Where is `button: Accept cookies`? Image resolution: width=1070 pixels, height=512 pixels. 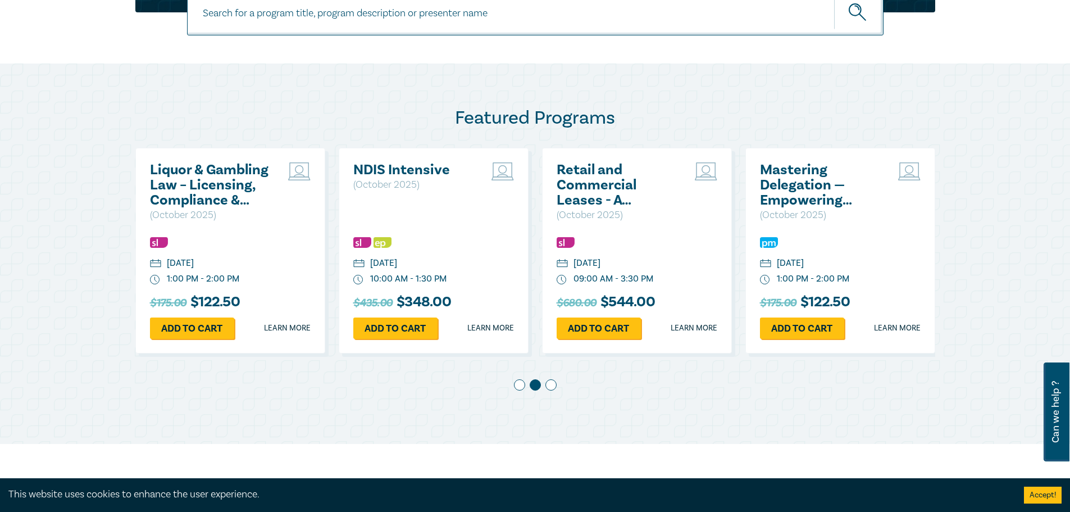 button: Accept cookies is located at coordinates (1042, 495).